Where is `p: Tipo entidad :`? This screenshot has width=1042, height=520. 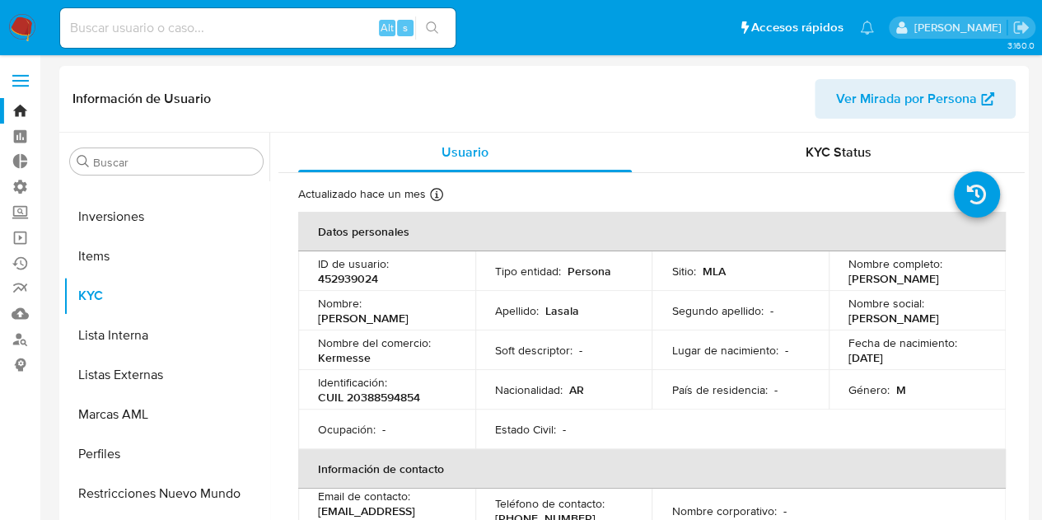 p: Tipo entidad : is located at coordinates (528, 271).